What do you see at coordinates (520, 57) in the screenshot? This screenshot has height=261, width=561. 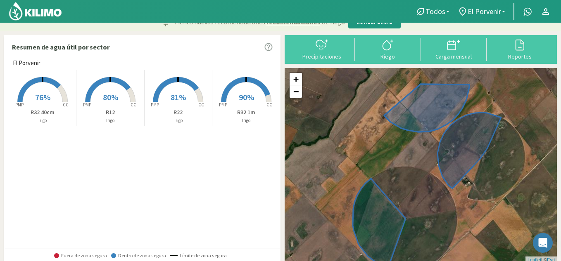 I see `div: Reportes` at bounding box center [520, 57].